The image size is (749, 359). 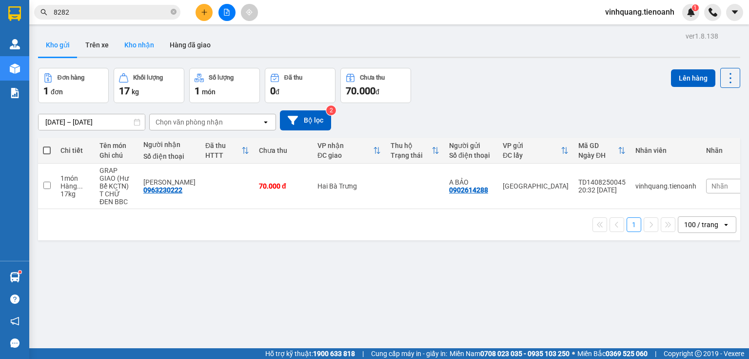 What do you see at coordinates (720, 186) in the screenshot?
I see `span: Nhãn` at bounding box center [720, 186].